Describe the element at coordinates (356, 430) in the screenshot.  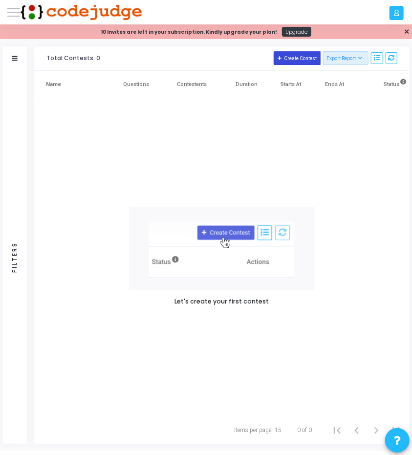
I see `button: Previous page` at that location.